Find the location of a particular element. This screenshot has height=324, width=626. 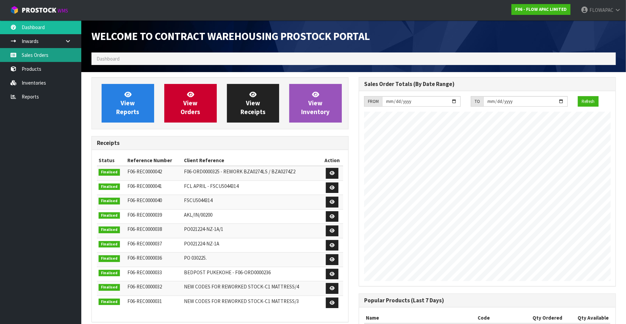

div: TO is located at coordinates (477, 102).